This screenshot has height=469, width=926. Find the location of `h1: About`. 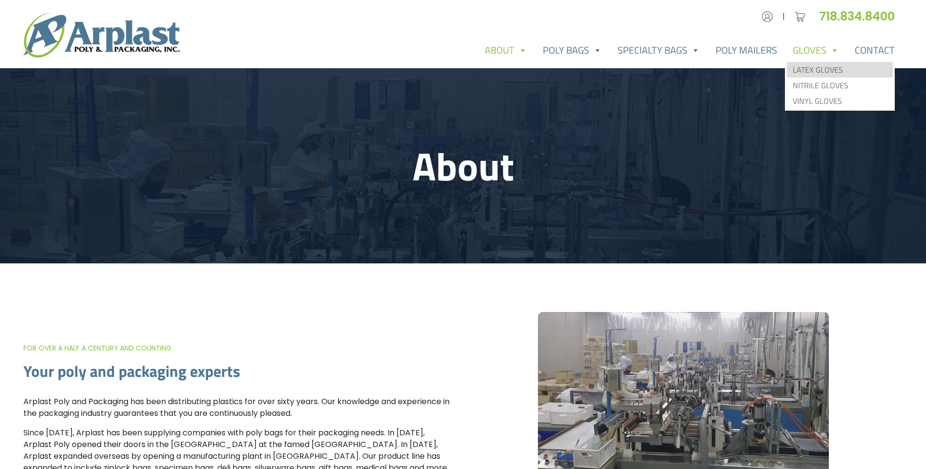

h1: About is located at coordinates (463, 166).